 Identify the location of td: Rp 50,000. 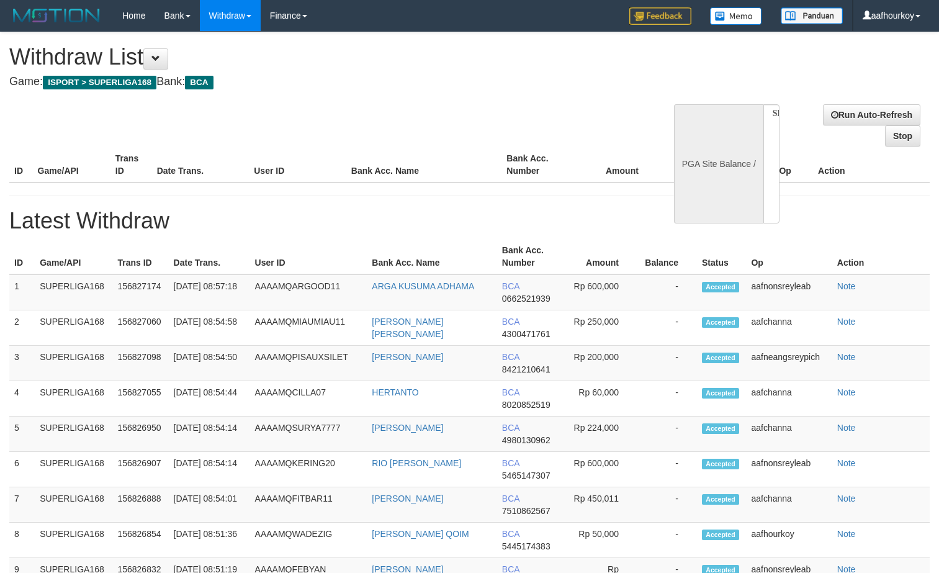
(599, 540).